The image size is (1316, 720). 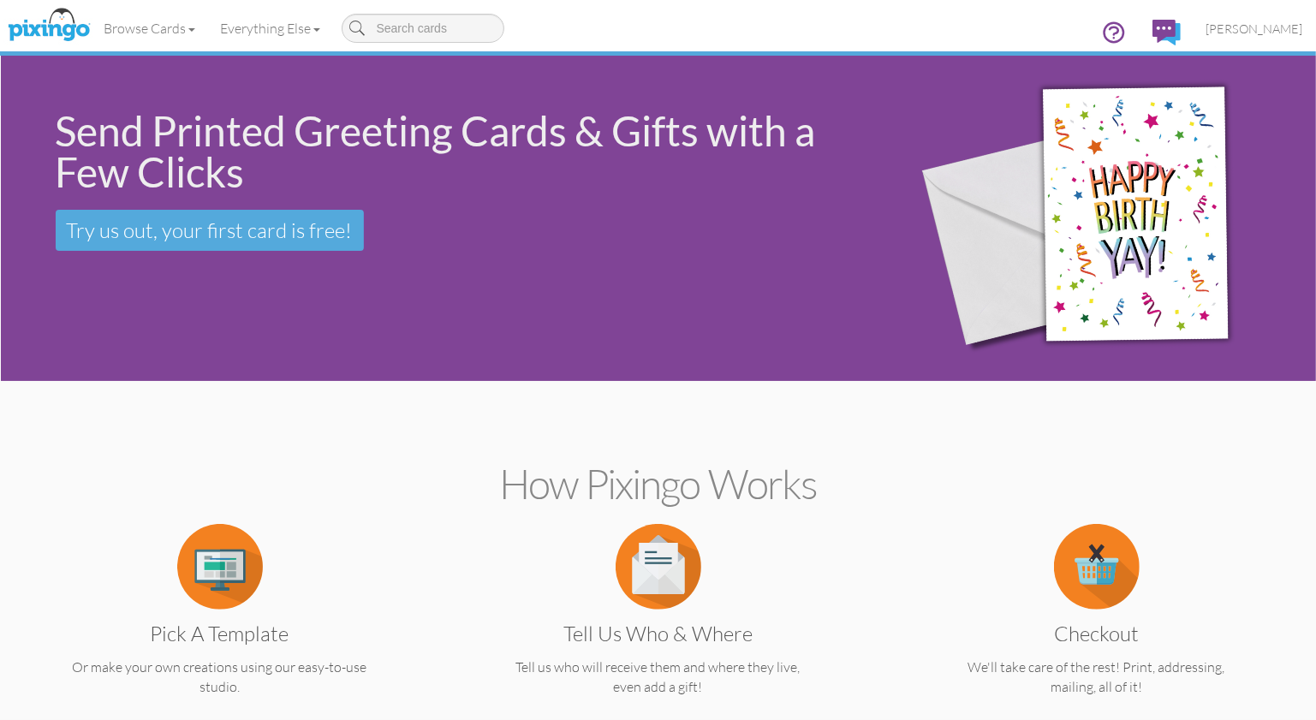 I want to click on a: Tell us Who & Where Tell us who will receive them and where they live, even add a gift!, so click(x=658, y=627).